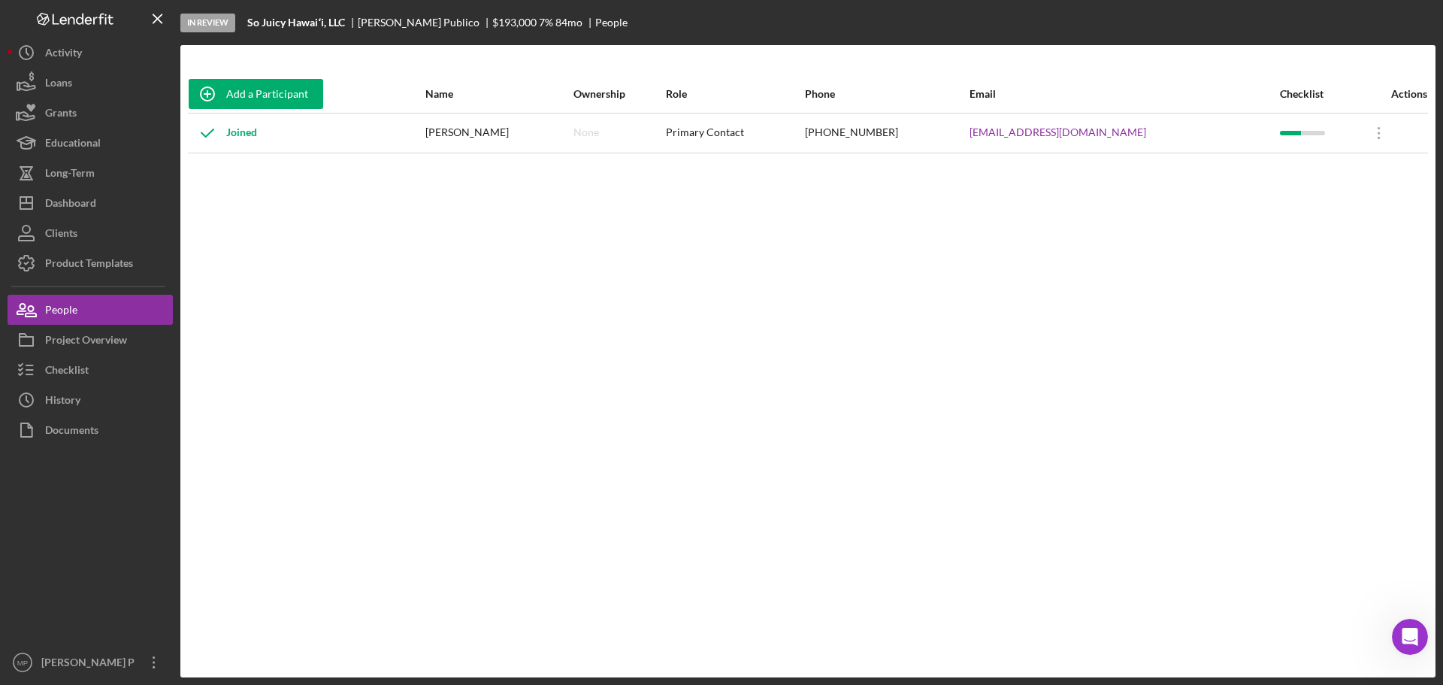 The width and height of the screenshot is (1443, 685). I want to click on a: Documents, so click(90, 430).